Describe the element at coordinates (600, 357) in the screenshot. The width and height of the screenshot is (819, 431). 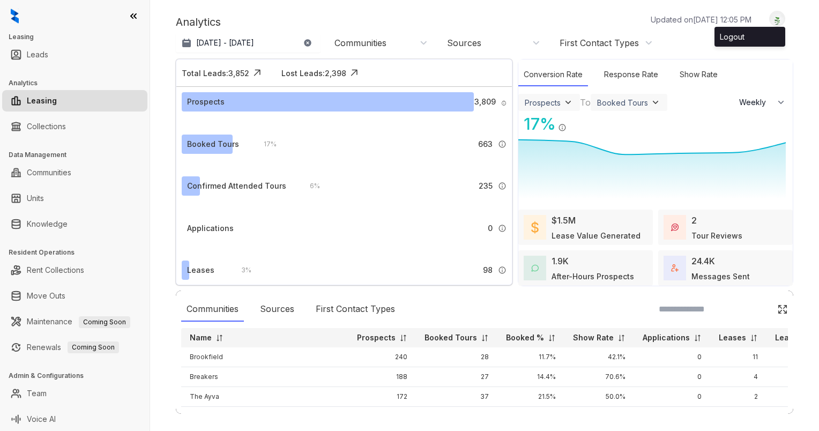
I see `td: 42.1%` at that location.